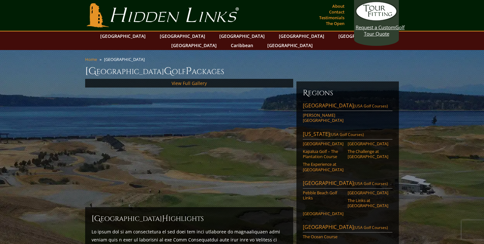 The height and width of the screenshot is (244, 484). I want to click on span: Request a Custom, so click(376, 27).